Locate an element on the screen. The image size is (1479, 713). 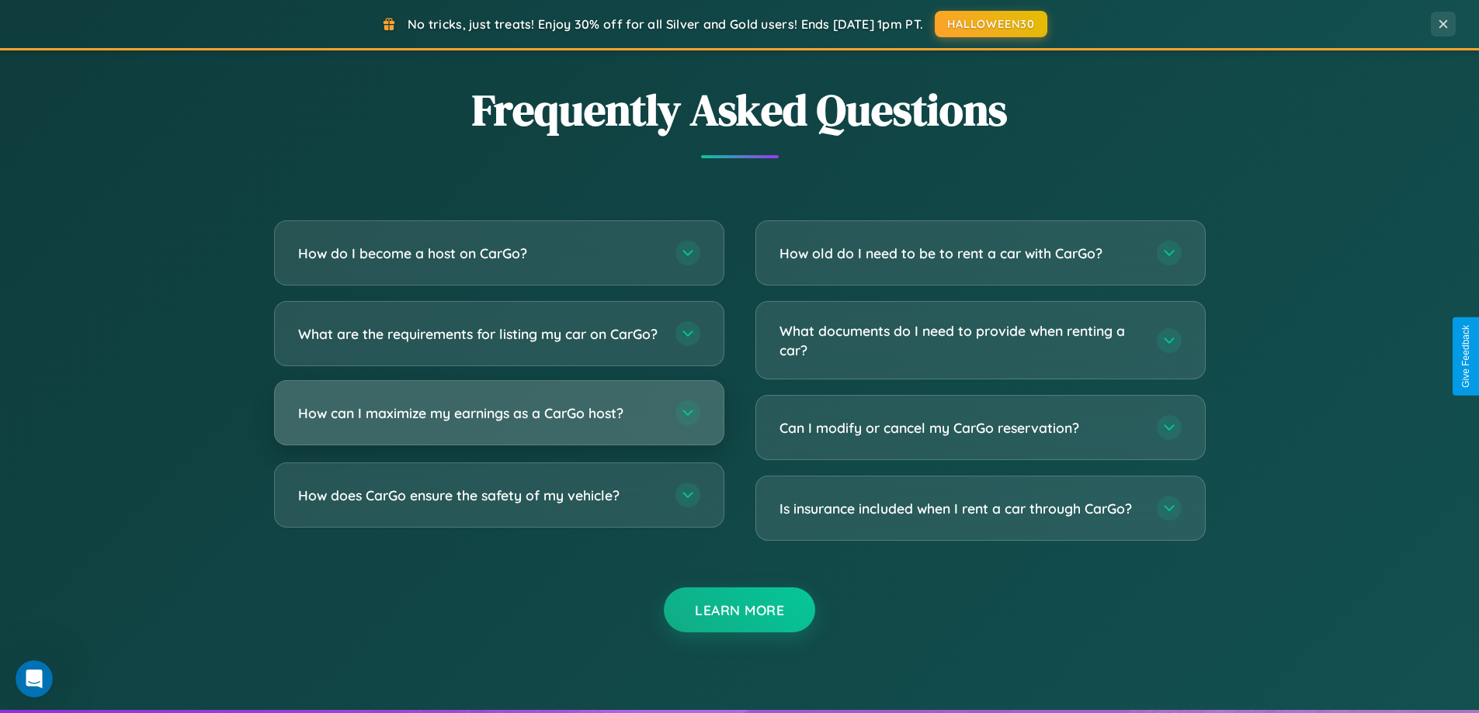
h3: What are the requirements for listing my car on CarGo? is located at coordinates (479, 334).